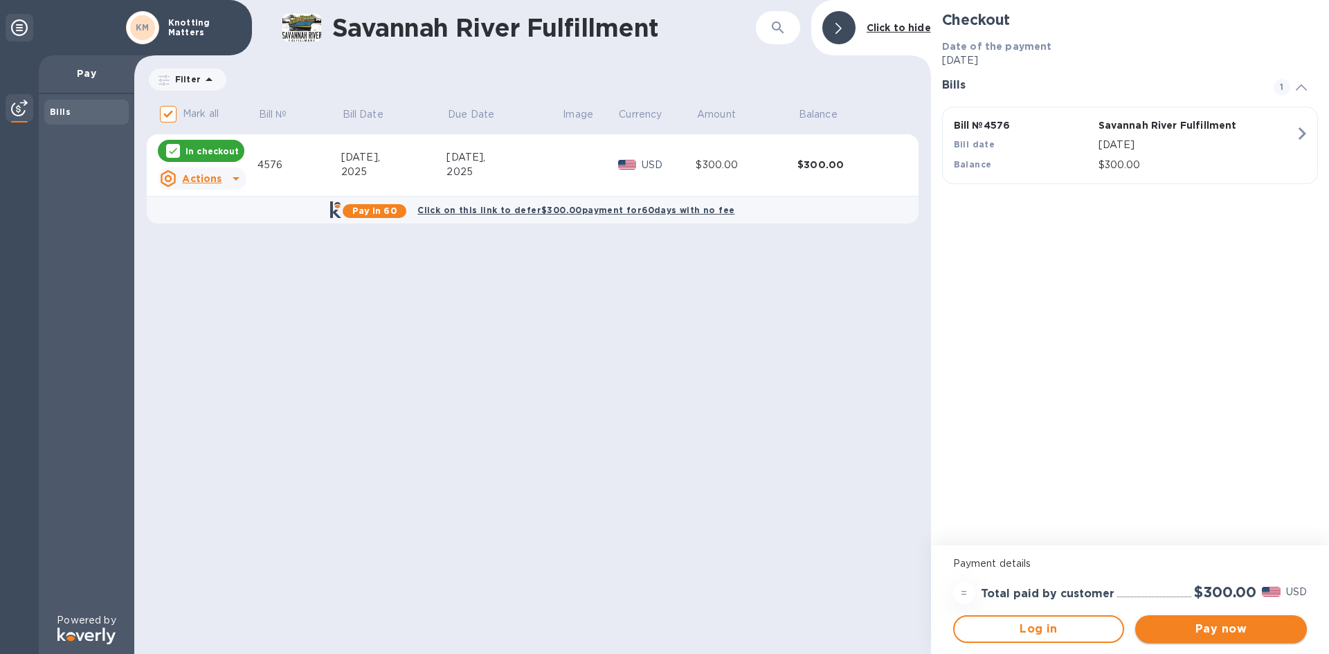 This screenshot has width=1329, height=654. I want to click on b: Click on this link to defer $300.00 payment for 60 days with no fee, so click(576, 210).